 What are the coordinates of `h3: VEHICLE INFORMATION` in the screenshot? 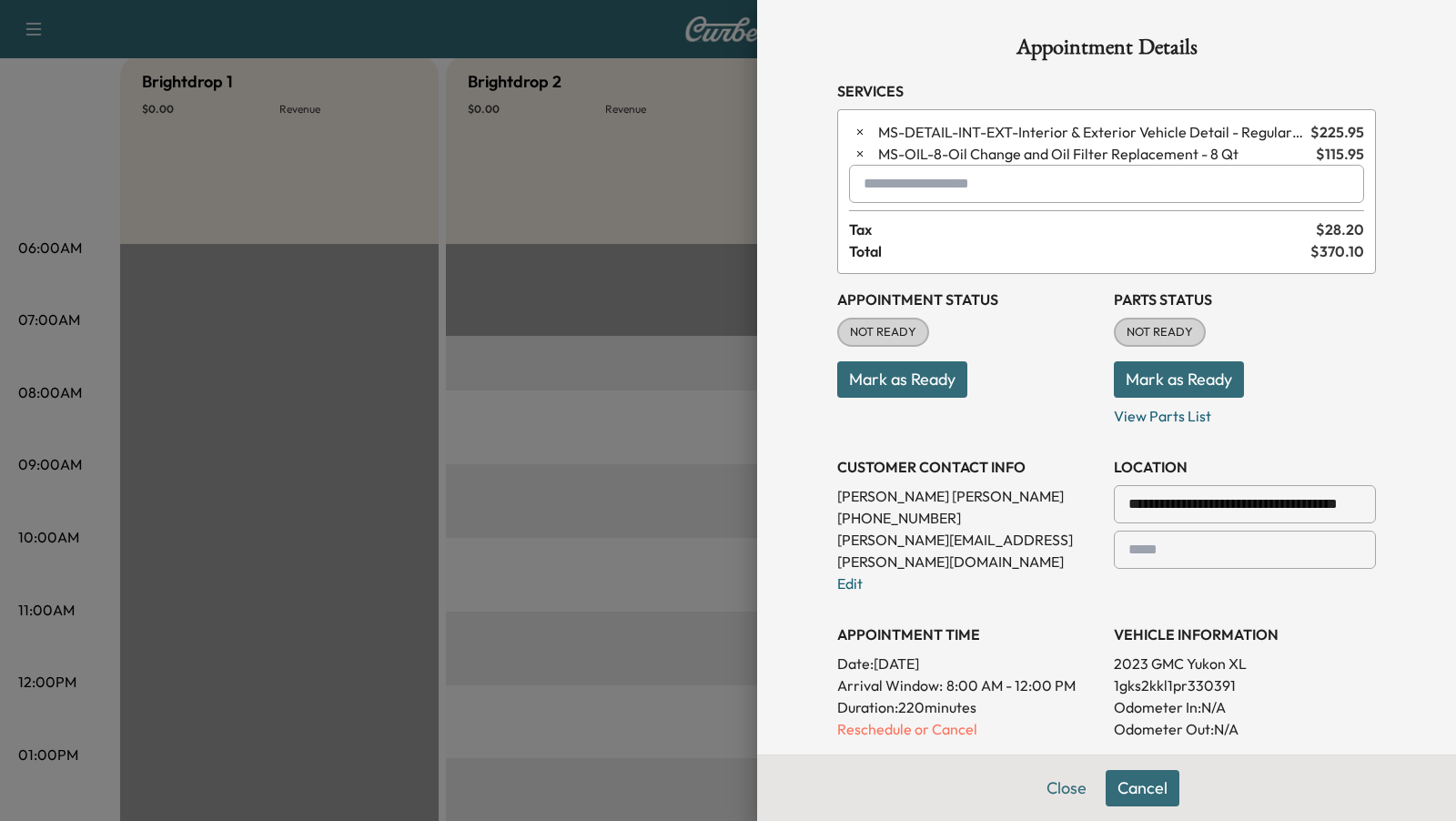 It's located at (1245, 634).